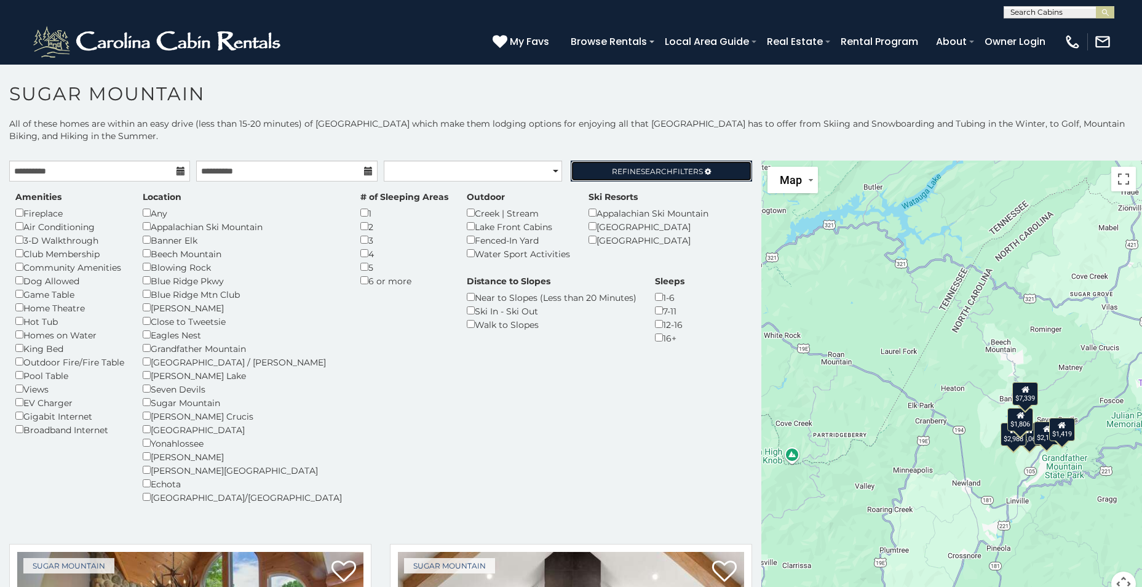 The image size is (1142, 587). Describe the element at coordinates (552, 297) in the screenshot. I see `div: Near to Slopes (Less than 20 Minutes)` at that location.